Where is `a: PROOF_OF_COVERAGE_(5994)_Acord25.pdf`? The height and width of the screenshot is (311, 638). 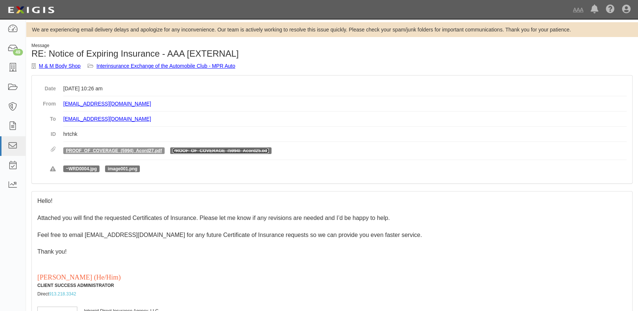 a: PROOF_OF_COVERAGE_(5994)_Acord25.pdf is located at coordinates (221, 151).